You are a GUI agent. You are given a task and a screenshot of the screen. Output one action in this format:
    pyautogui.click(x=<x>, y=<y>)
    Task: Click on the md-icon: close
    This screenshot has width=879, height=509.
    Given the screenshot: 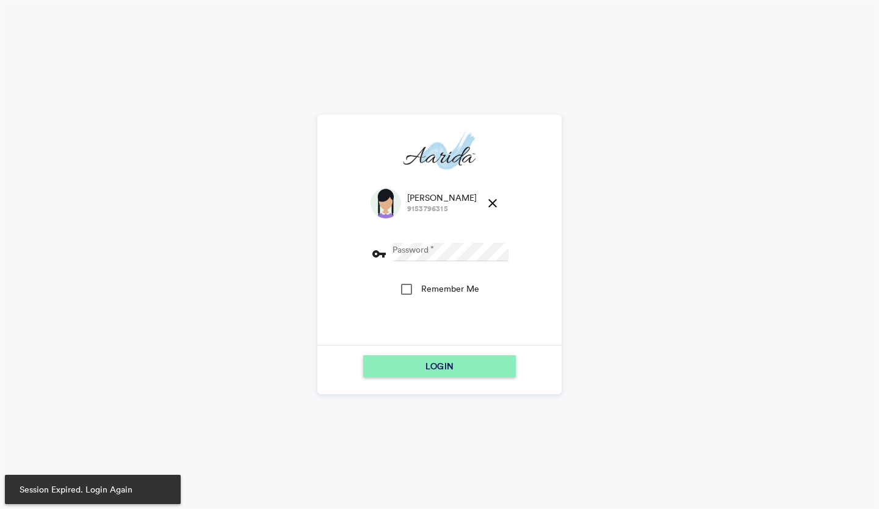 What is the action you would take?
    pyautogui.click(x=492, y=203)
    